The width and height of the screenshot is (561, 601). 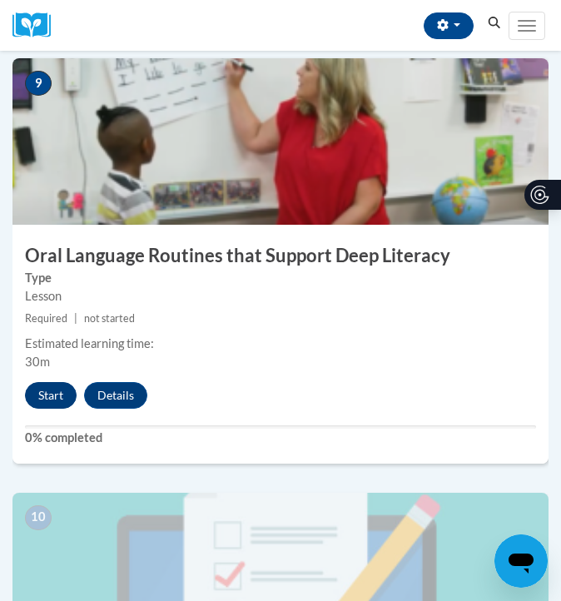 What do you see at coordinates (38, 83) in the screenshot?
I see `span: 9` at bounding box center [38, 83].